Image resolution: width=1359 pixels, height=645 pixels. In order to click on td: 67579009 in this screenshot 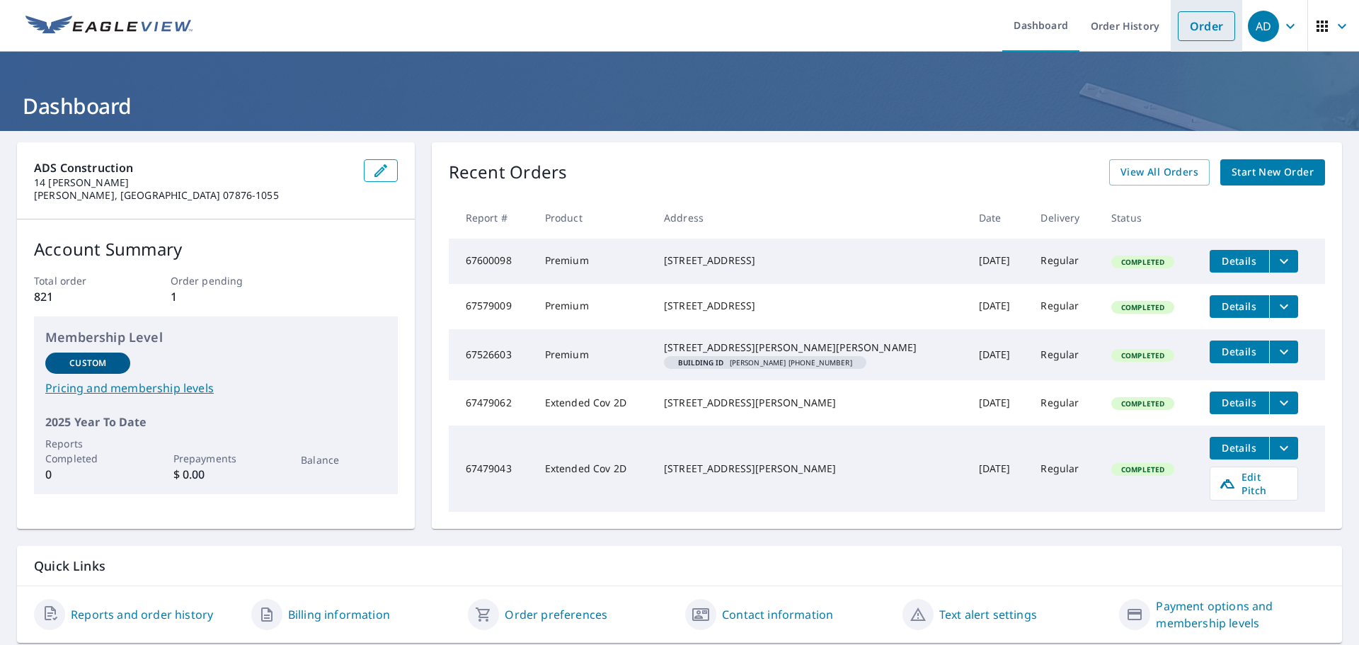, I will do `click(491, 307)`.